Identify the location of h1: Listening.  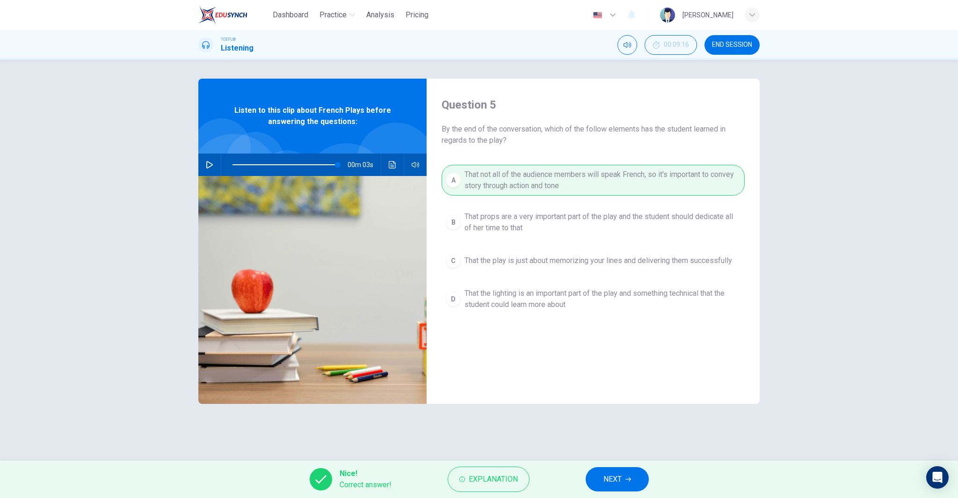
(237, 48).